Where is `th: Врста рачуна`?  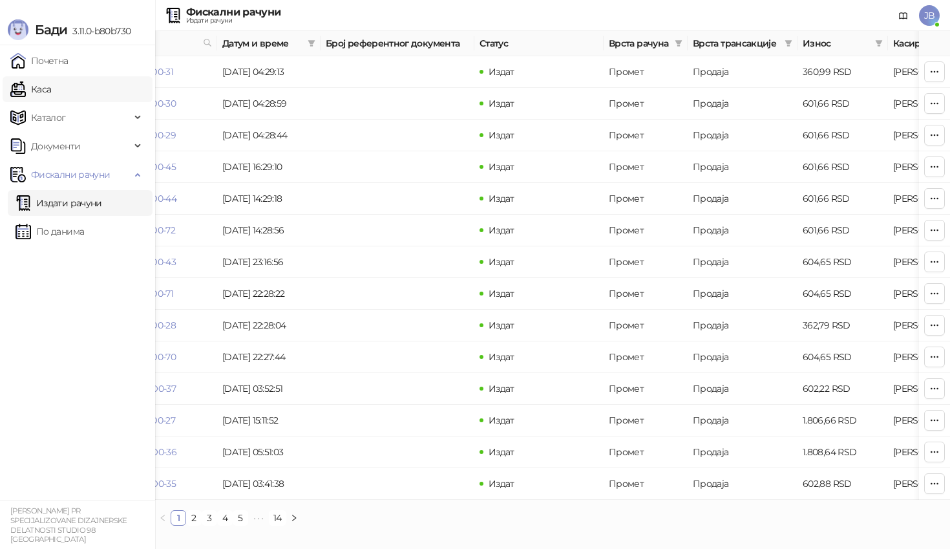
th: Врста рачуна is located at coordinates (646, 43).